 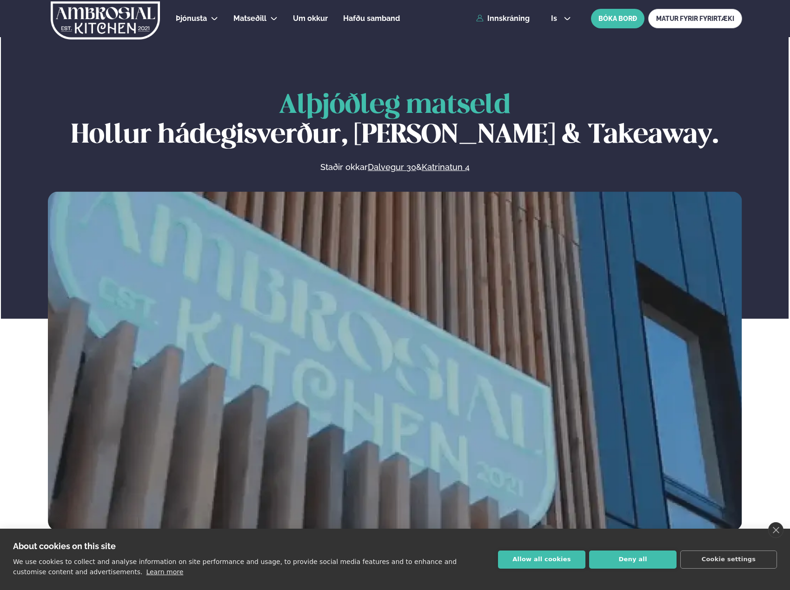 I want to click on p: We use cookies to collect and analyse information on site performance and usage, to provide socia..., so click(x=235, y=567).